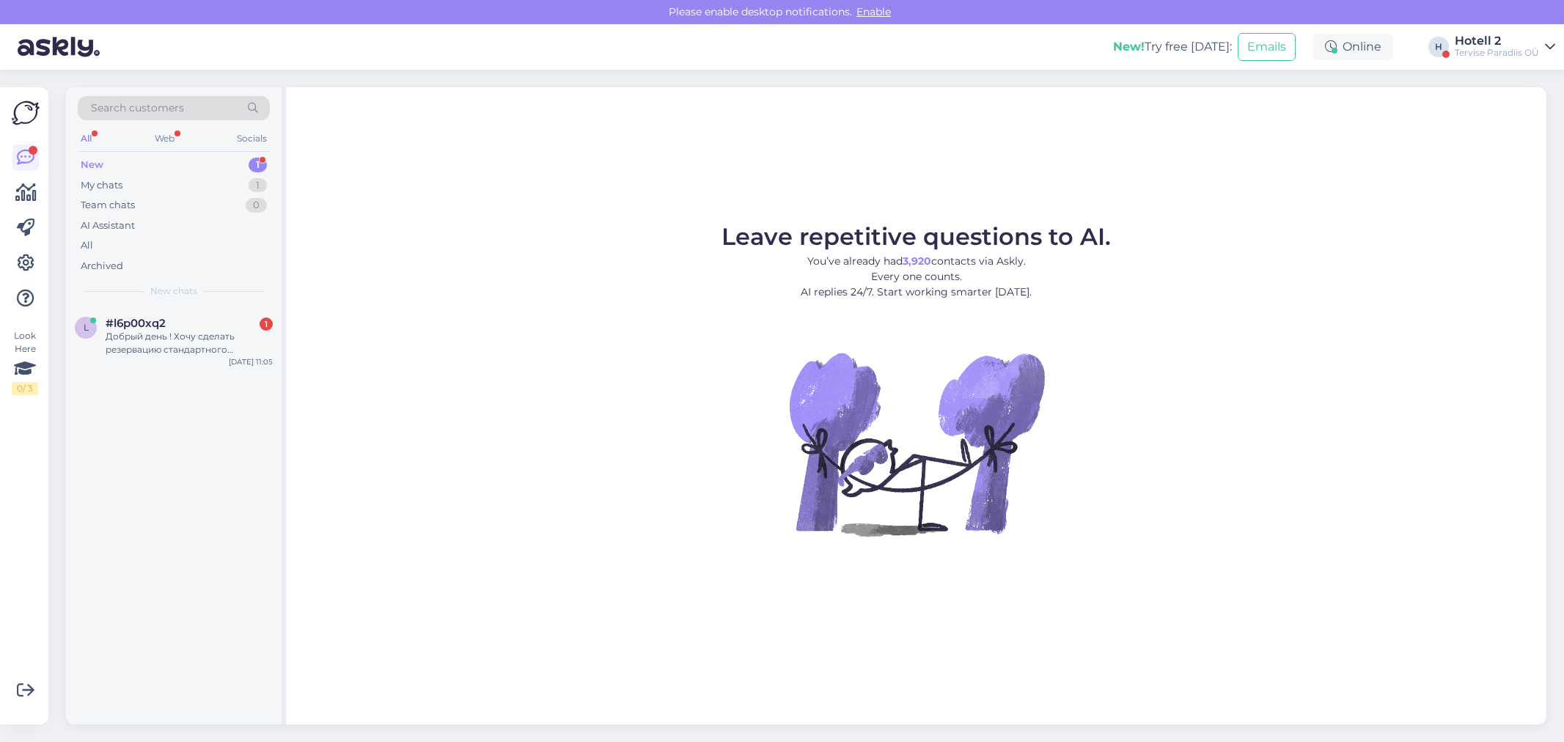  What do you see at coordinates (873, 12) in the screenshot?
I see `span: Enable` at bounding box center [873, 12].